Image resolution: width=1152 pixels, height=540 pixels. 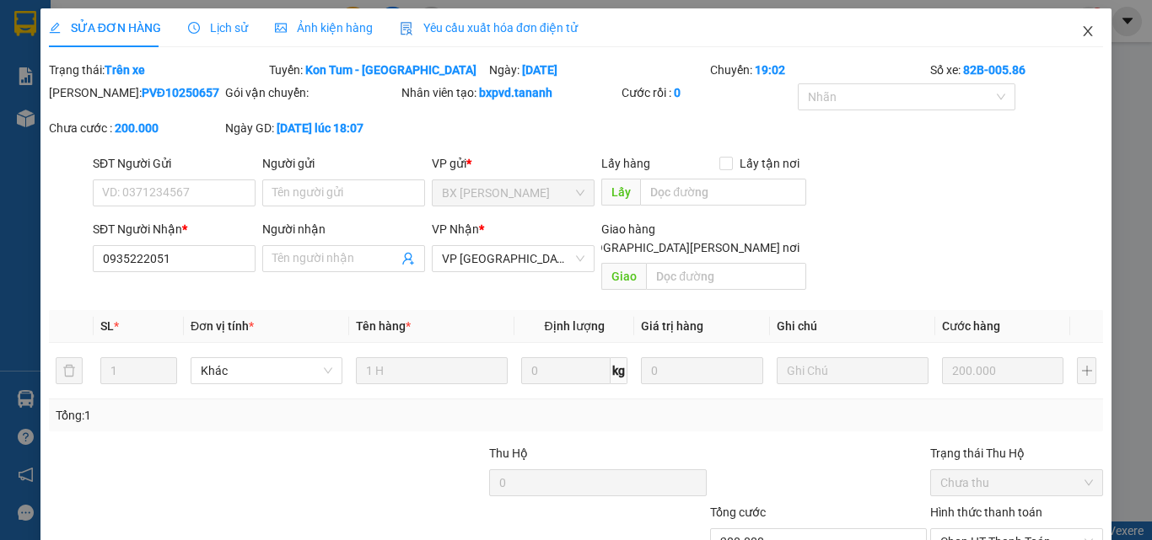 What do you see at coordinates (515, 93) in the screenshot?
I see `b: bxpvd.tananh` at bounding box center [515, 93].